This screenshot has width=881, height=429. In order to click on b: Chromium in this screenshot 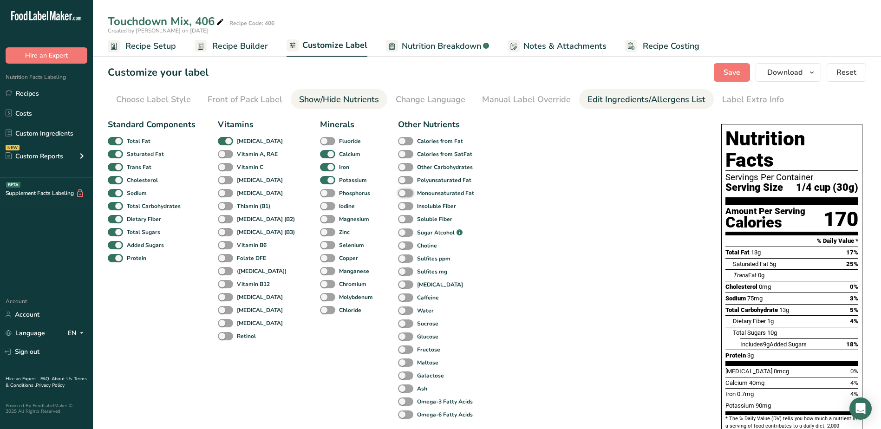, I will do `click(353, 284)`.